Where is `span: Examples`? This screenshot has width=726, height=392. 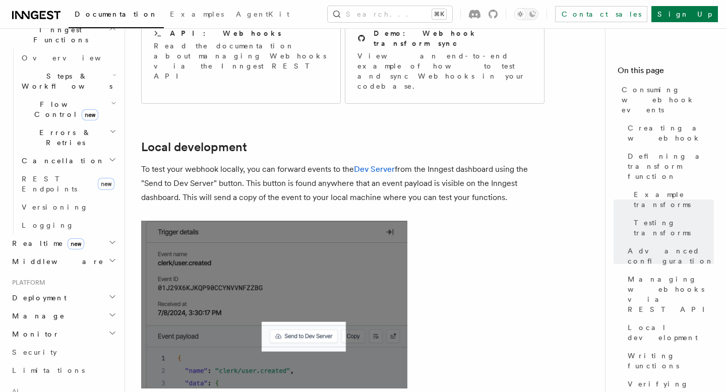
span: Examples is located at coordinates (197, 14).